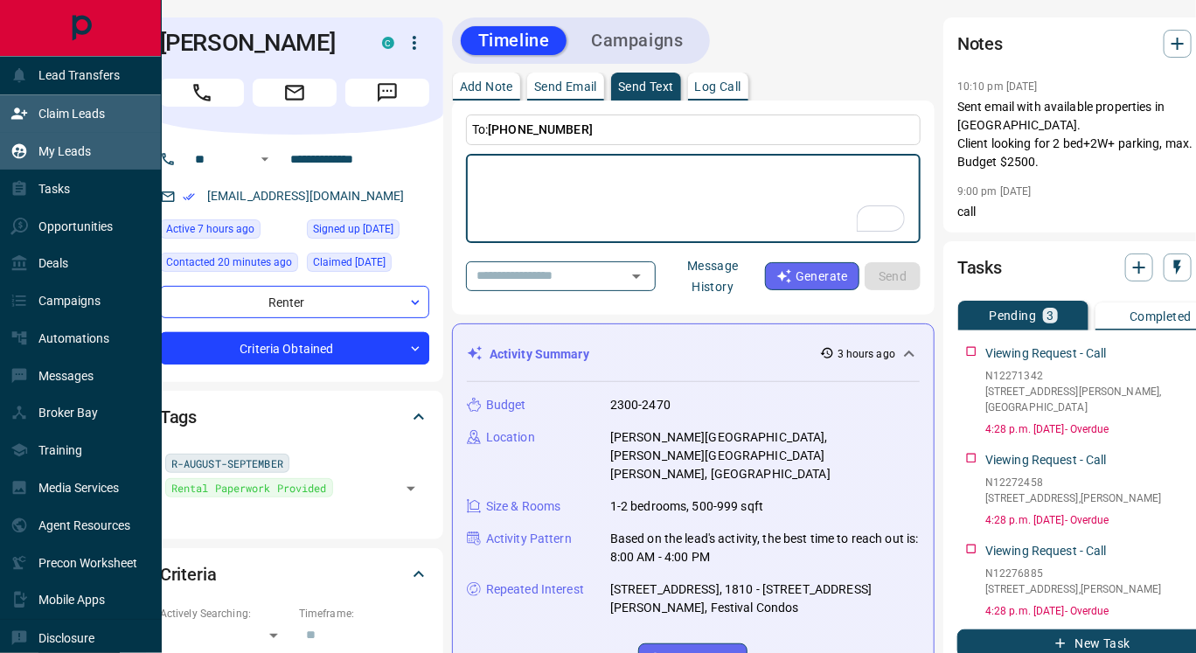 This screenshot has width=1196, height=653. What do you see at coordinates (693, 198) in the screenshot?
I see `textarea: To enrich screen reader interactions, please activate Accessibility in Grammarly extension settings` at bounding box center [693, 198].